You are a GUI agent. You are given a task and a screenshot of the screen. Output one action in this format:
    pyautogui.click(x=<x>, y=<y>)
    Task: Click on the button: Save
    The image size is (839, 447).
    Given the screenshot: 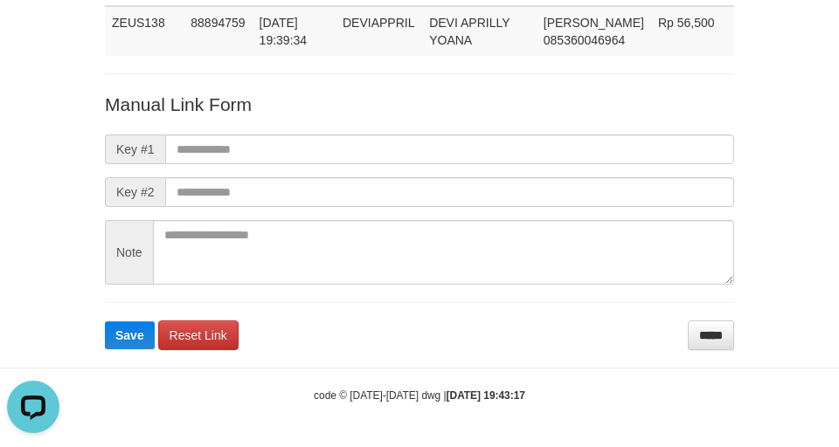 What is the action you would take?
    pyautogui.click(x=129, y=336)
    